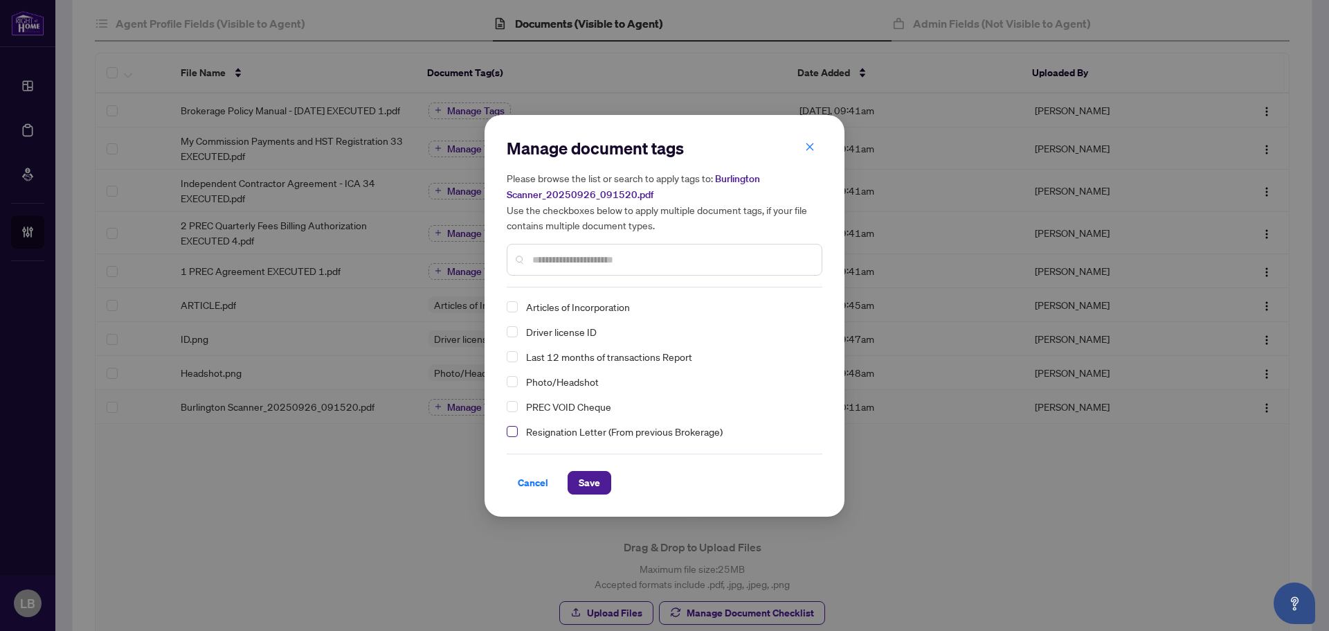 The width and height of the screenshot is (1329, 631). What do you see at coordinates (589, 483) in the screenshot?
I see `button: Save` at bounding box center [589, 483].